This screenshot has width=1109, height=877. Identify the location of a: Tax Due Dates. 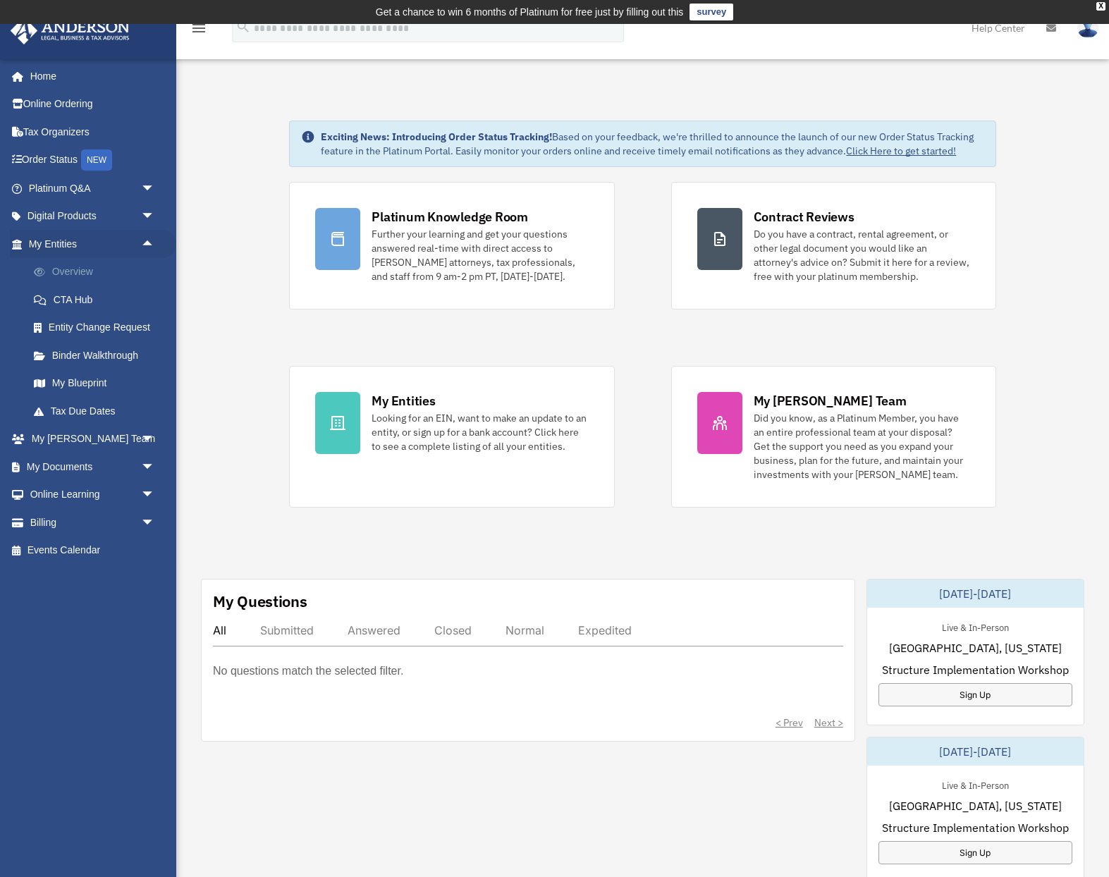
(98, 411).